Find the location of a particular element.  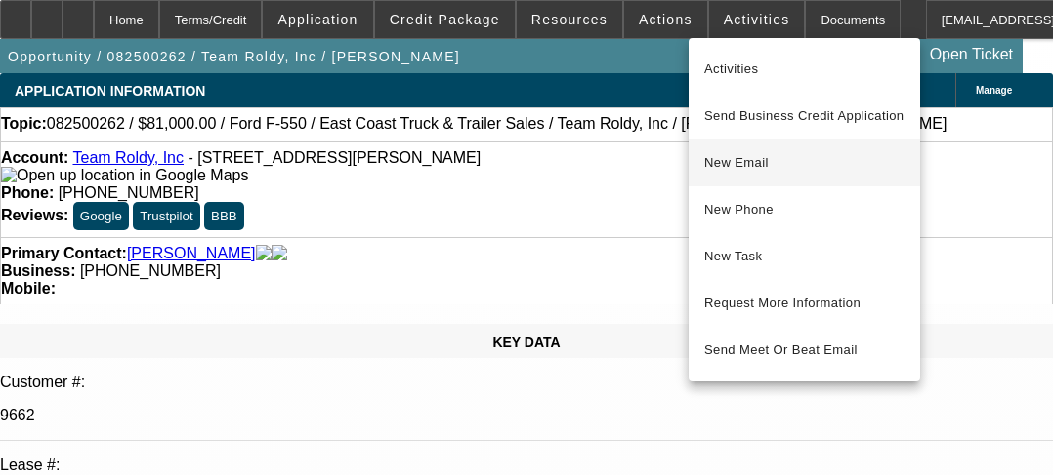

span: New Email is located at coordinates (804, 163).